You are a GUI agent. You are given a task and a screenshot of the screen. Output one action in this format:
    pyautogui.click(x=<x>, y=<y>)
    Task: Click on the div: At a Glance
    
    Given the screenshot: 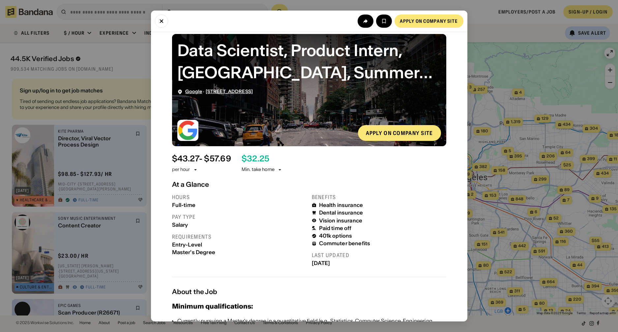 What is the action you would take?
    pyautogui.click(x=309, y=184)
    